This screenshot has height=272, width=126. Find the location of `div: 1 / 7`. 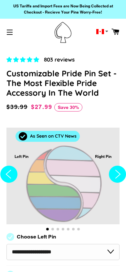

div: 1 / 7 is located at coordinates (63, 176).